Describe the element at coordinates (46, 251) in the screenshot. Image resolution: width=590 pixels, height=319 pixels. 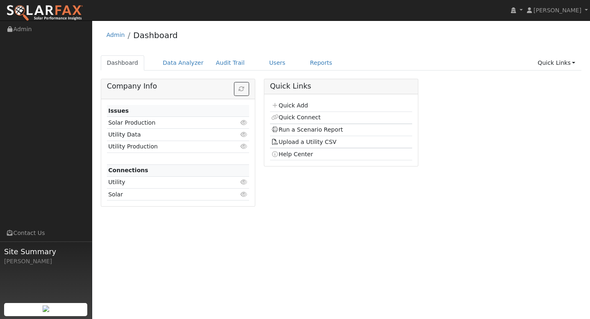
I see `span: Site Summary` at that location.